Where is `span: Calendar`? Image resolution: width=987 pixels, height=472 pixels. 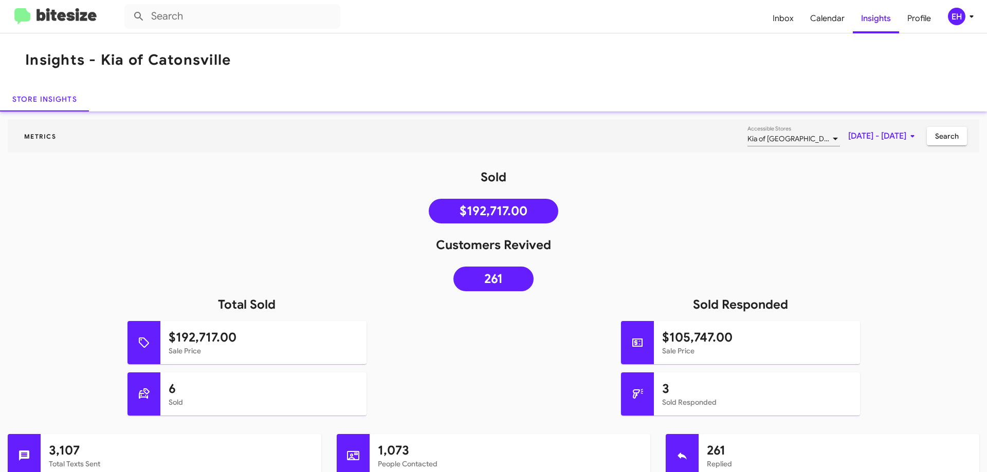 span: Calendar is located at coordinates (827, 19).